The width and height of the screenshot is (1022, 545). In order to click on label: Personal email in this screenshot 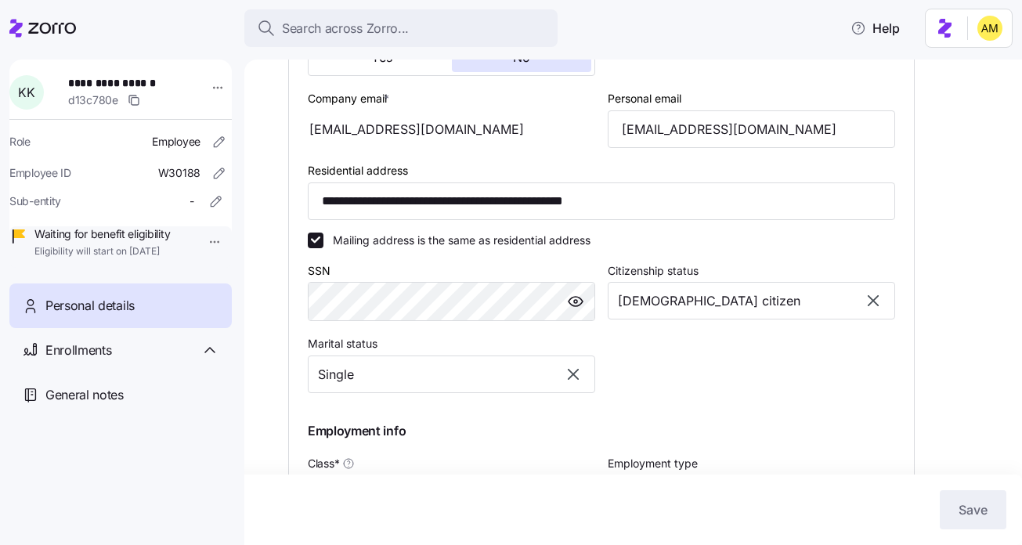, I will do `click(644, 99)`.